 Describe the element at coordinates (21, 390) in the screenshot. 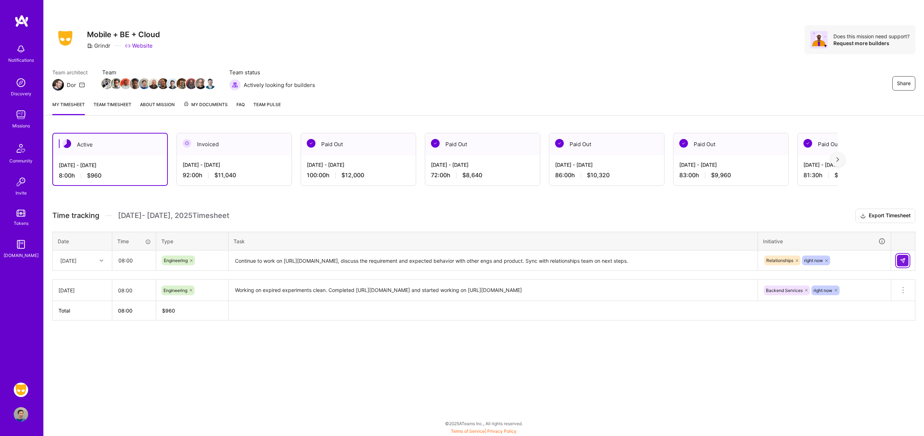

I see `a: Grindr: Mobile + BE + Cloud` at that location.